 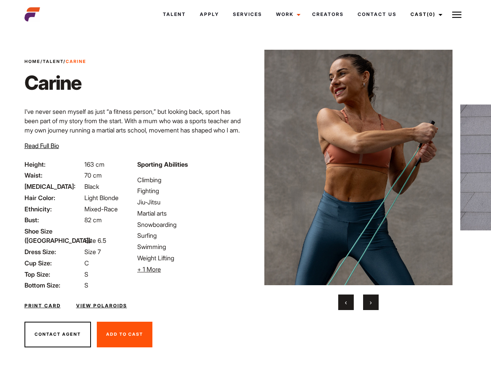 What do you see at coordinates (189, 225) in the screenshot?
I see `li: Snowboarding` at bounding box center [189, 225].